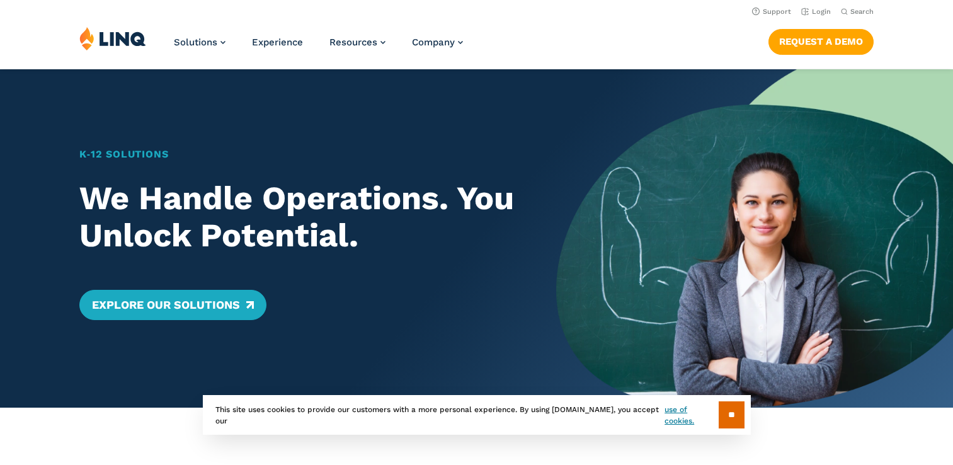 This screenshot has width=953, height=465. I want to click on nav: Button Navigation, so click(821, 40).